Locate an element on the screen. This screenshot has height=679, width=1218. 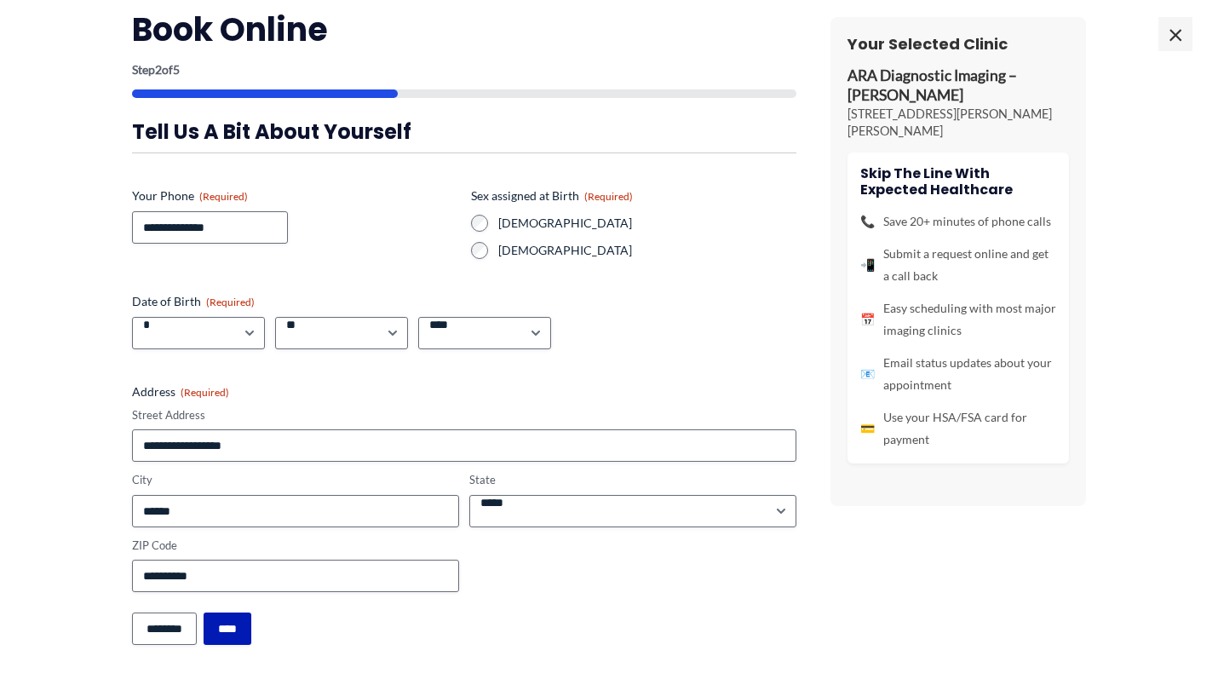
li: Easy scheduling with most major imaging clinics is located at coordinates (959, 320).